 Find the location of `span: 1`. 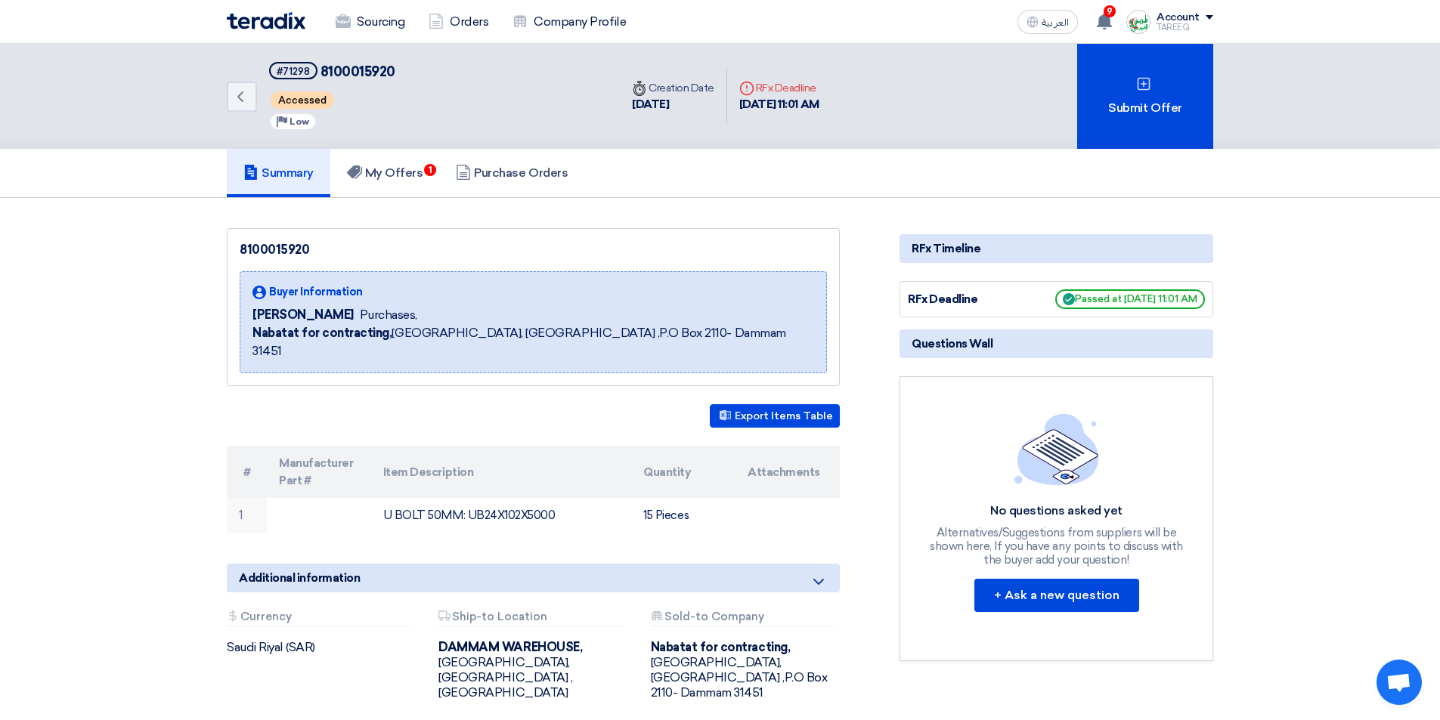

span: 1 is located at coordinates (430, 170).